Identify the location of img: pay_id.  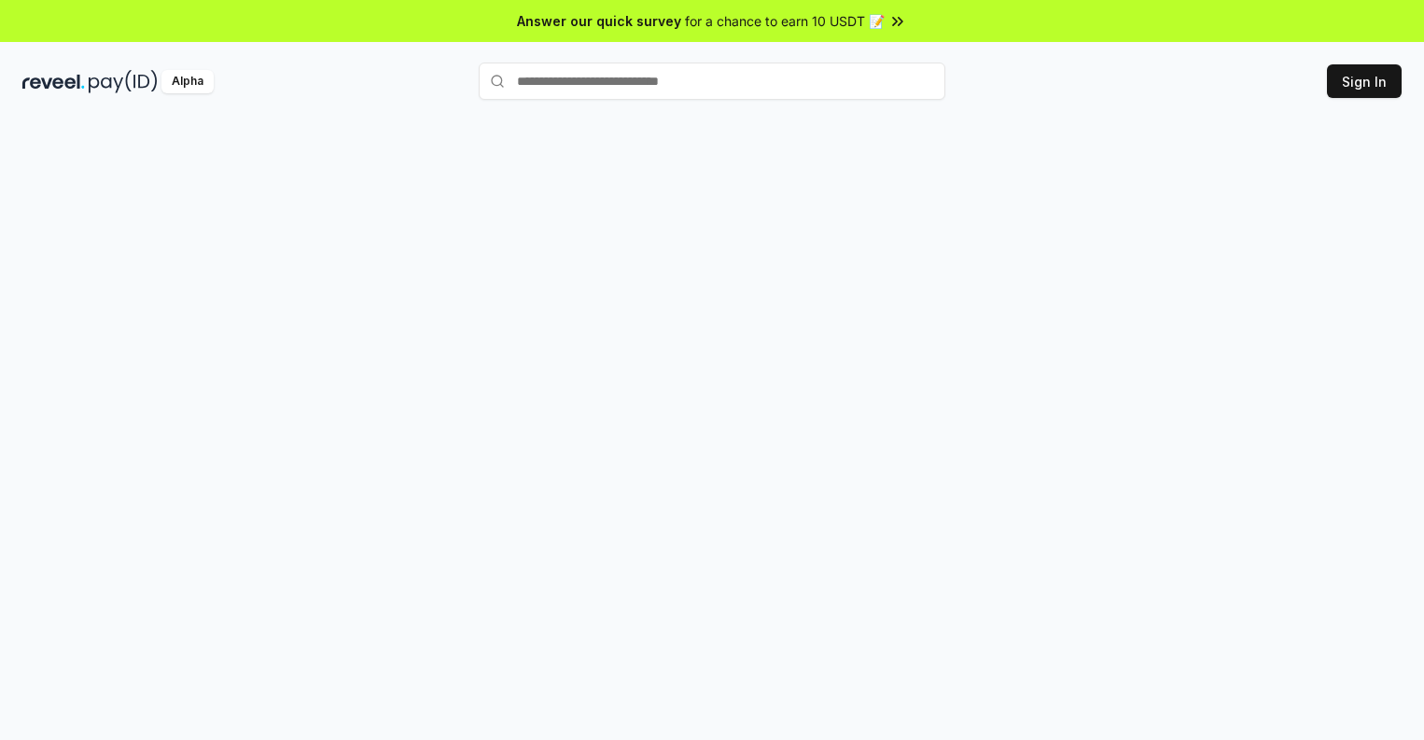
(123, 81).